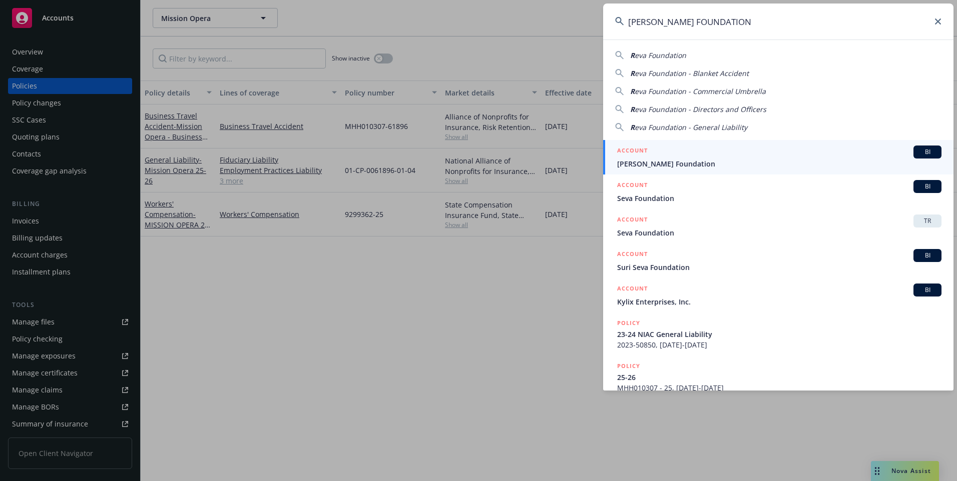  Describe the element at coordinates (660, 55) in the screenshot. I see `span: eva Foundation` at that location.